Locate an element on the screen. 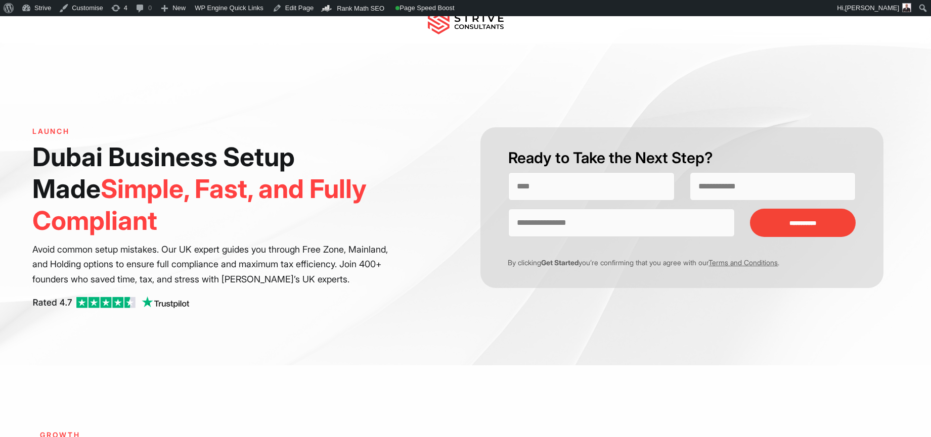  p: Avoid common setup mistakes. Our UK expert guides you through Free Zone, Mainland, and Holding op... is located at coordinates (218, 265).